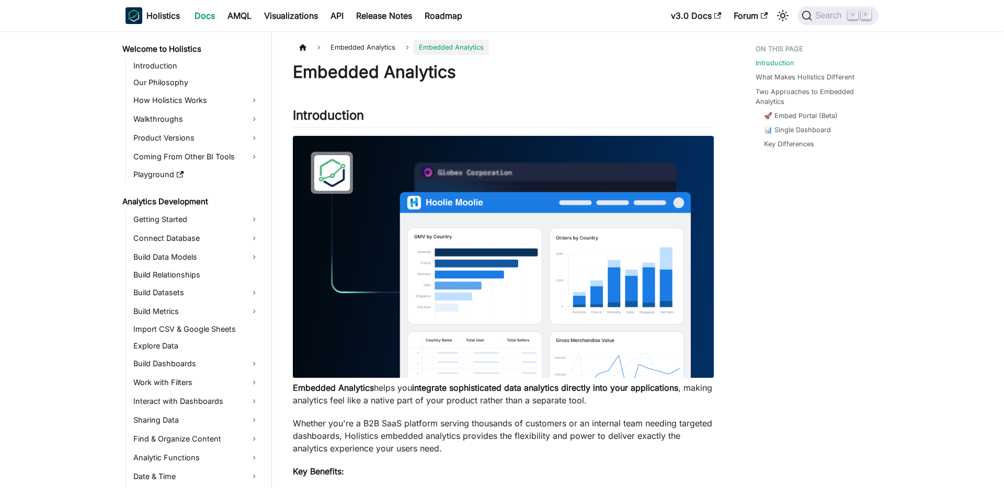 This screenshot has width=1004, height=488. What do you see at coordinates (196, 157) in the screenshot?
I see `a: Coming From Other BI Tools` at bounding box center [196, 157].